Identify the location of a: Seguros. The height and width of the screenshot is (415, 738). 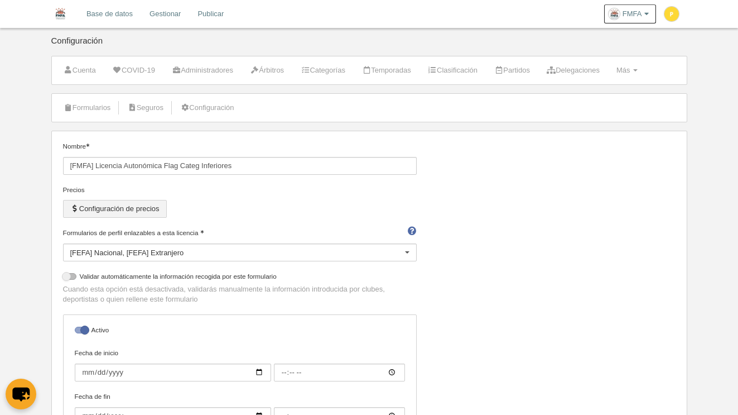
(145, 108).